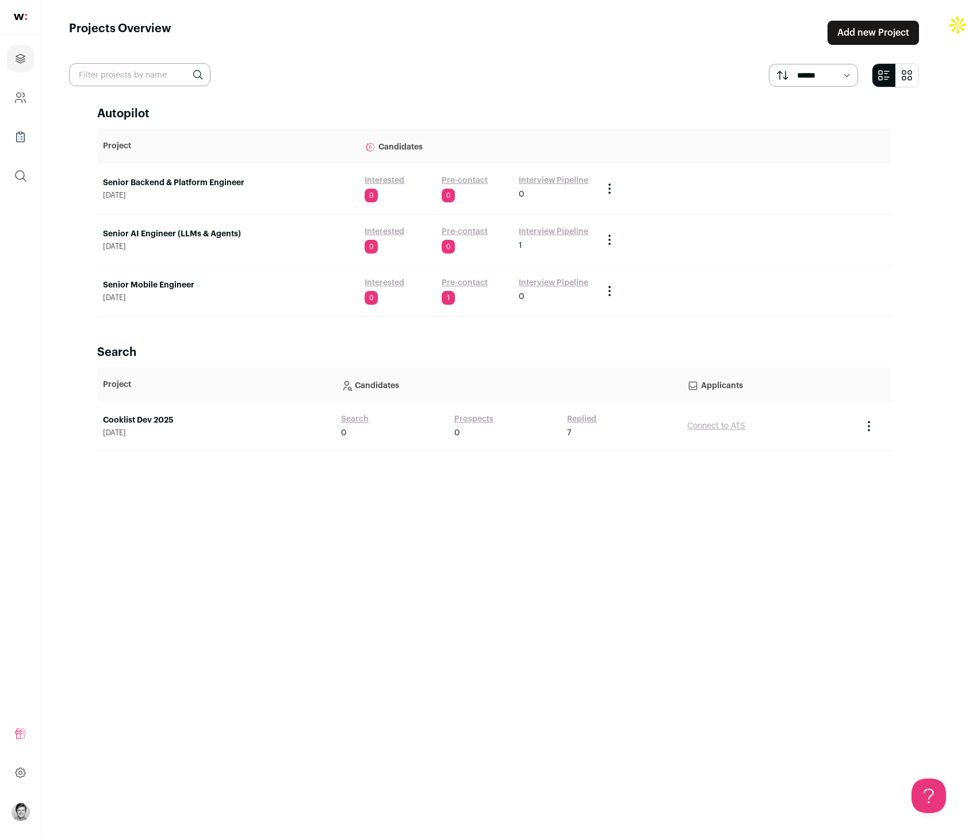 Image resolution: width=969 pixels, height=836 pixels. I want to click on p: Applicants, so click(769, 385).